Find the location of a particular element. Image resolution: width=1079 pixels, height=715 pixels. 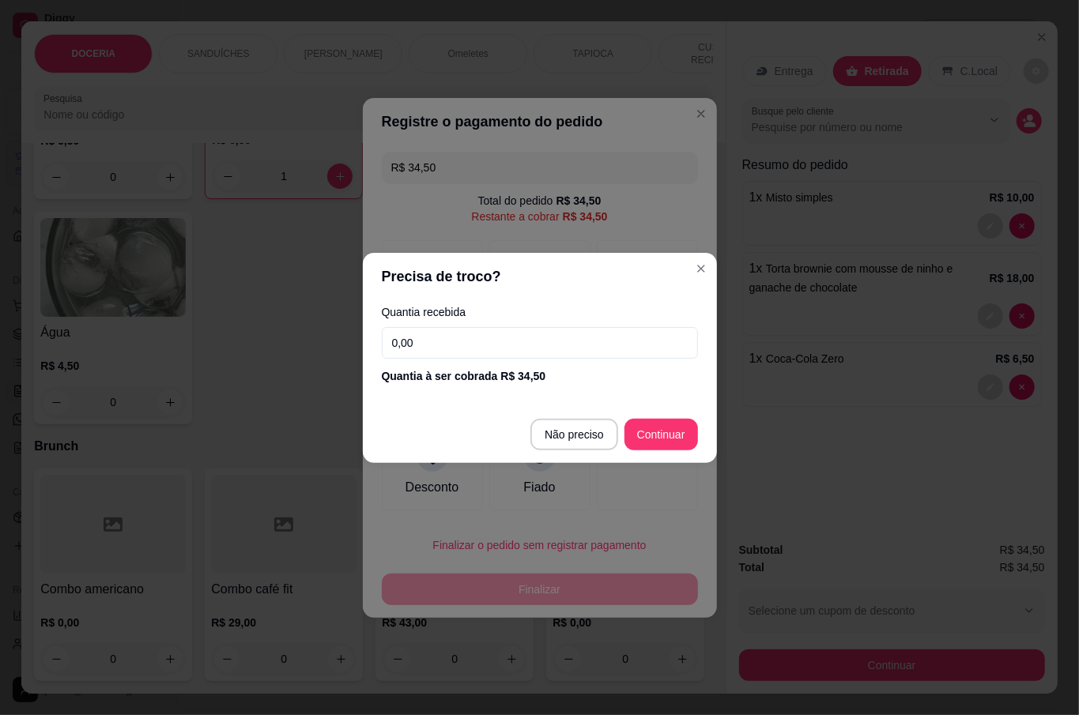

label: Quantia recebida is located at coordinates (540, 312).